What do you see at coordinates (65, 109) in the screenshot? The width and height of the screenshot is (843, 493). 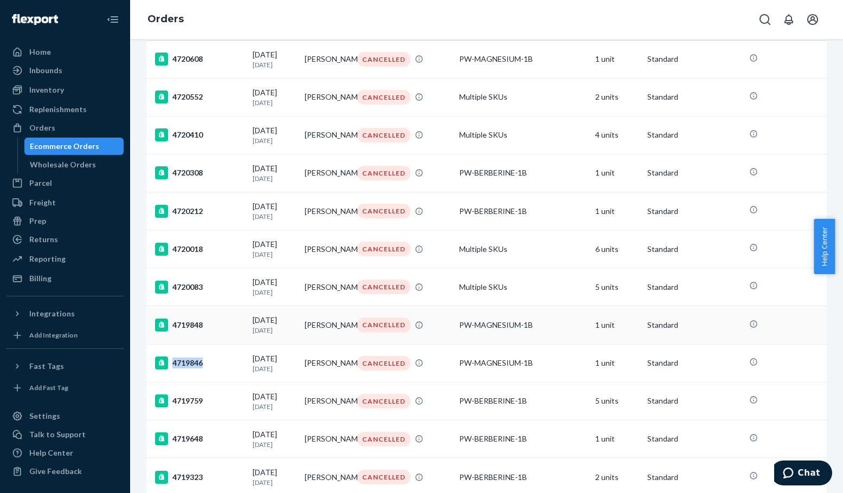 I see `a: Replenishments` at bounding box center [65, 109].